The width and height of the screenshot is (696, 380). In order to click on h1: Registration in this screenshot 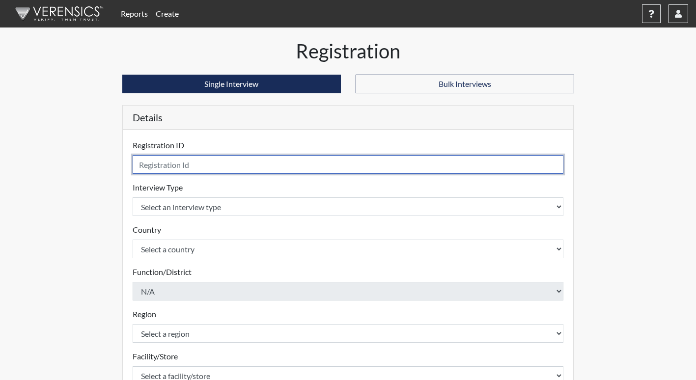, I will do `click(348, 51)`.